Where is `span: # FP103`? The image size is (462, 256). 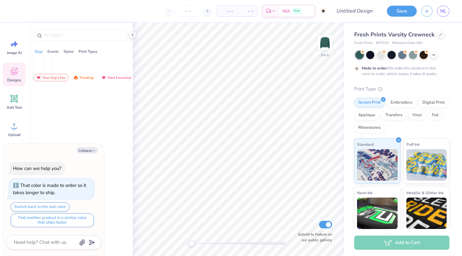 span: # FP103 is located at coordinates (382, 43).